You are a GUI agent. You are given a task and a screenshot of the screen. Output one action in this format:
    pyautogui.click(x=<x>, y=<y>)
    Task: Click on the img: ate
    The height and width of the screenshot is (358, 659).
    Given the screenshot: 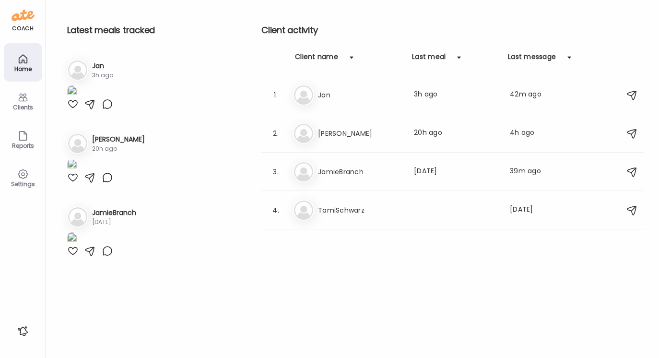 What is the action you would take?
    pyautogui.click(x=23, y=15)
    